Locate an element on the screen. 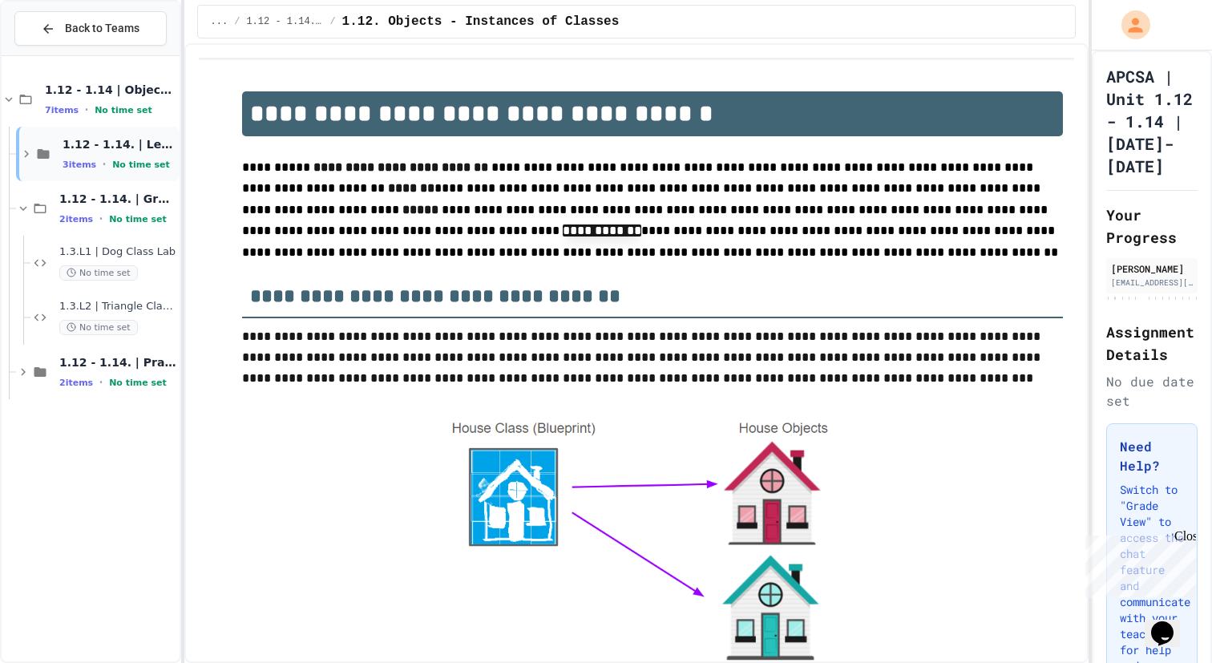  span: 1.12 - 1.14. | Practice Labs is located at coordinates (118, 362).